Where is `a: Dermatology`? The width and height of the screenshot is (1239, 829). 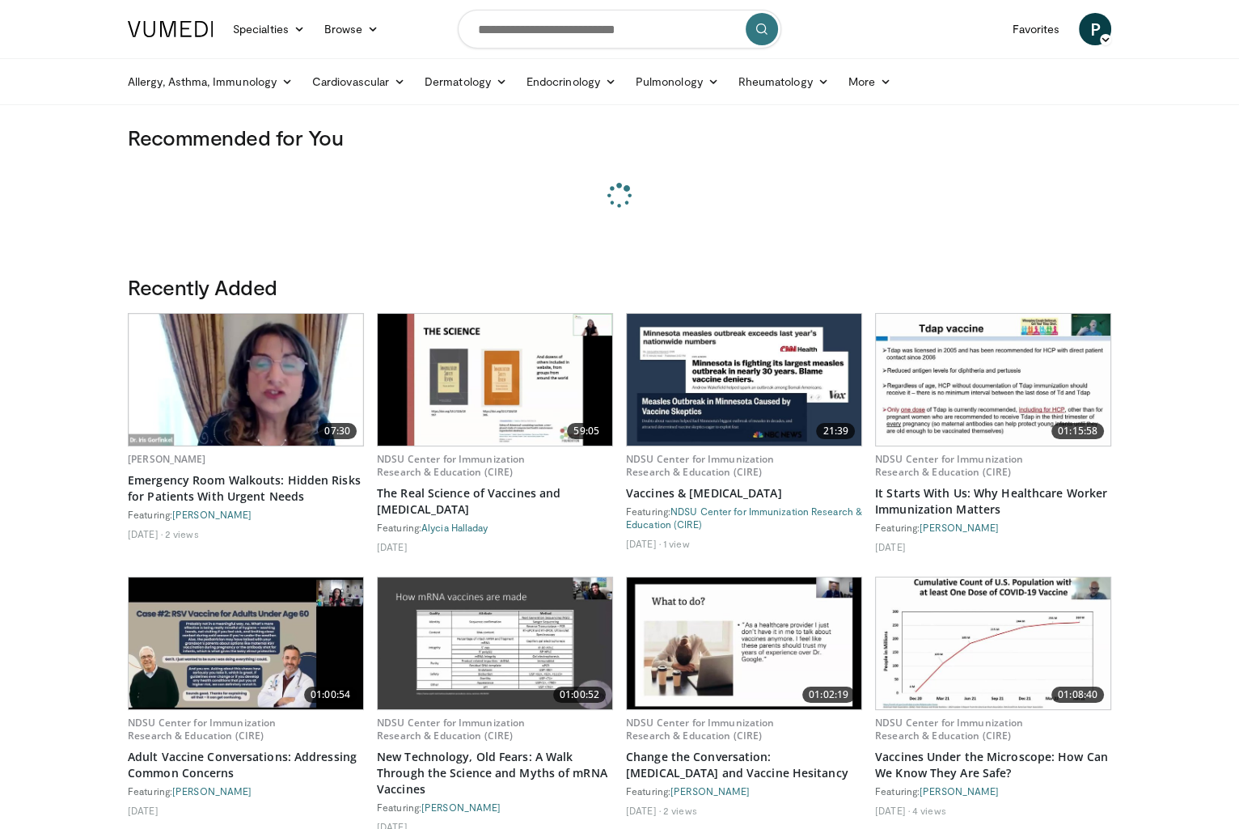
a: Dermatology is located at coordinates (466, 82).